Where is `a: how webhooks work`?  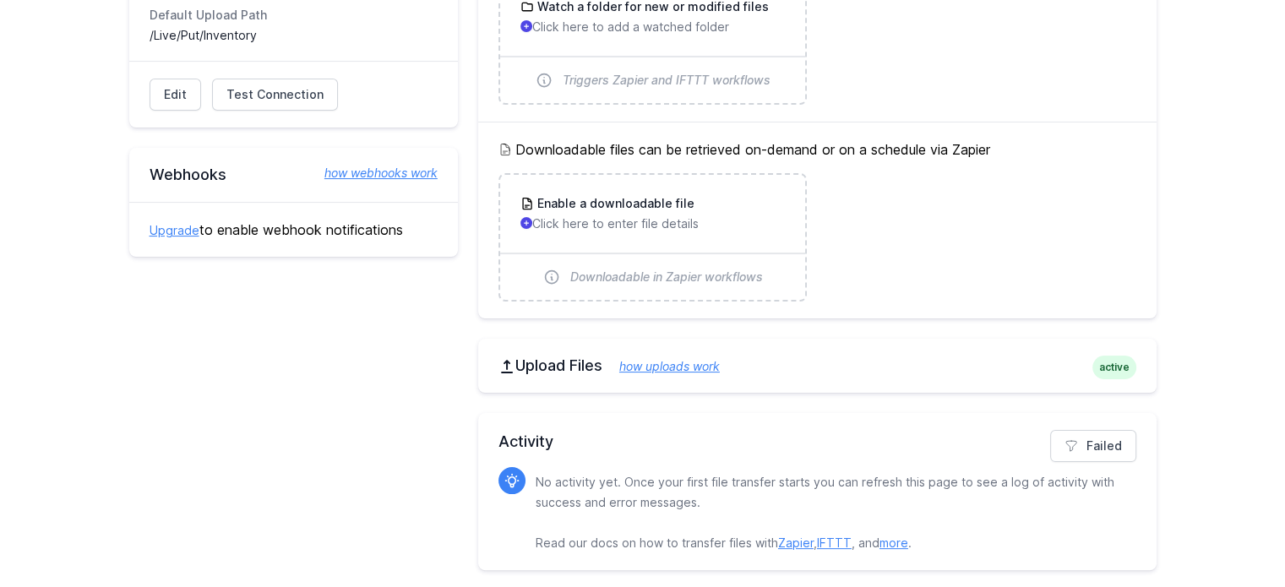
a: how webhooks work is located at coordinates (372, 173).